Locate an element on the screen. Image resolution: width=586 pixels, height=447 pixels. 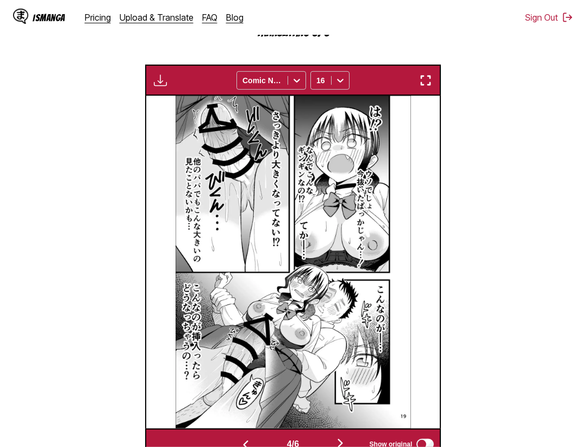
a: FAQ is located at coordinates (210, 17).